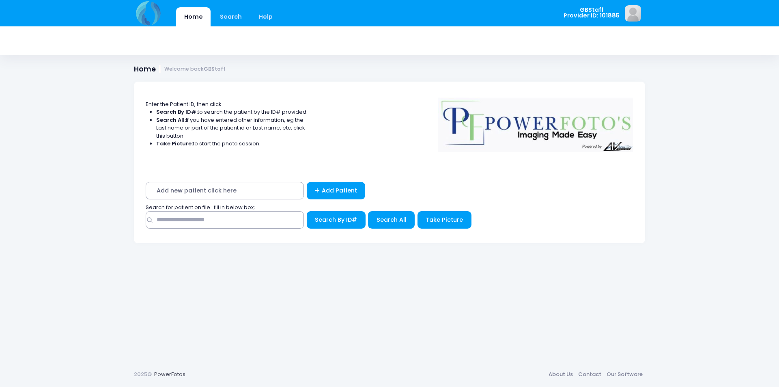  I want to click on a: Add Patient, so click(336, 190).